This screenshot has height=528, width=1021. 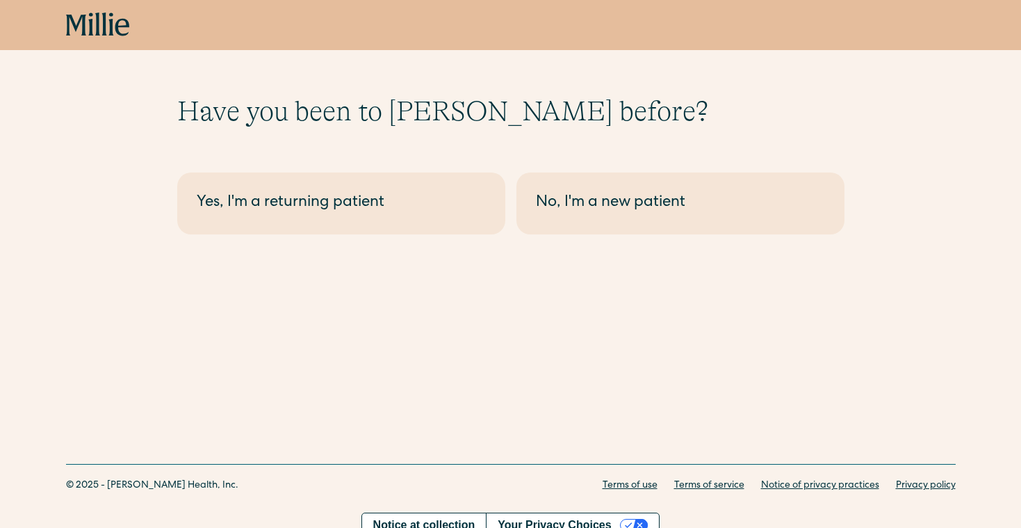 I want to click on a: Yes, I'm a returning patient, so click(x=341, y=203).